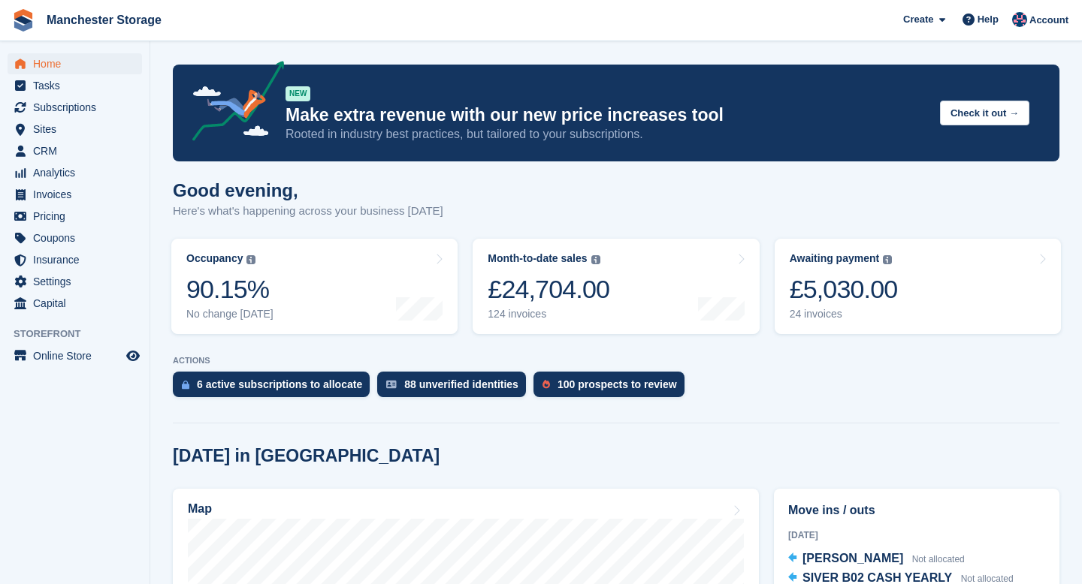  I want to click on div: £5,030.00, so click(844, 289).